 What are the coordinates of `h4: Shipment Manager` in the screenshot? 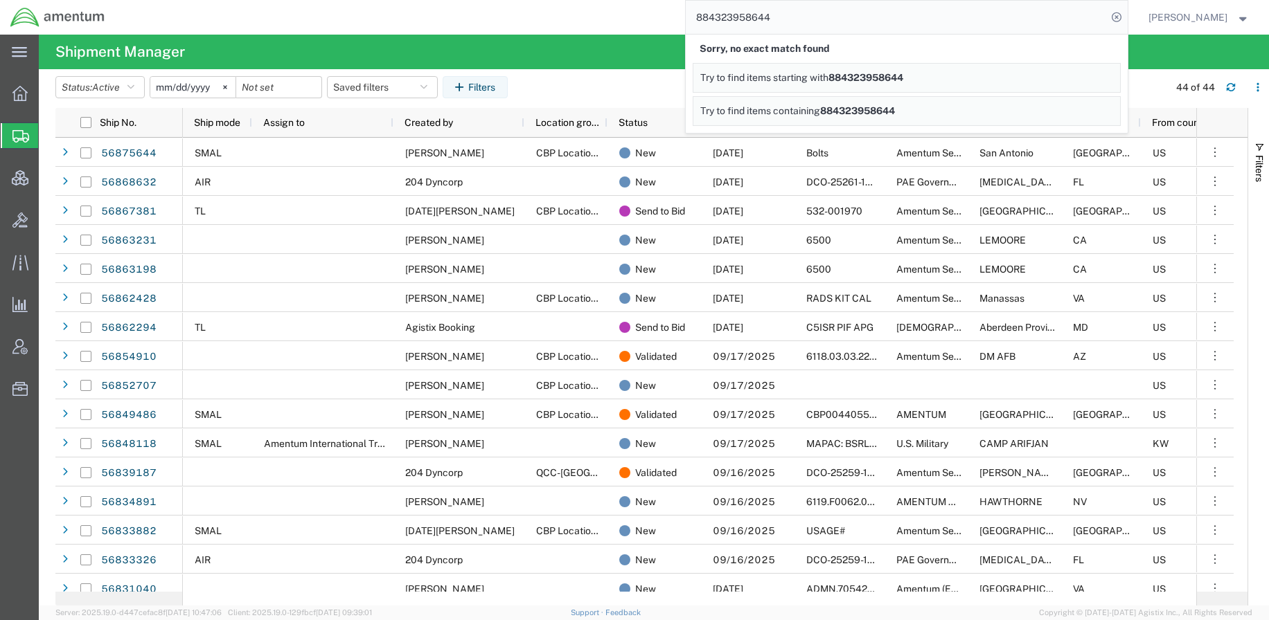 It's located at (120, 52).